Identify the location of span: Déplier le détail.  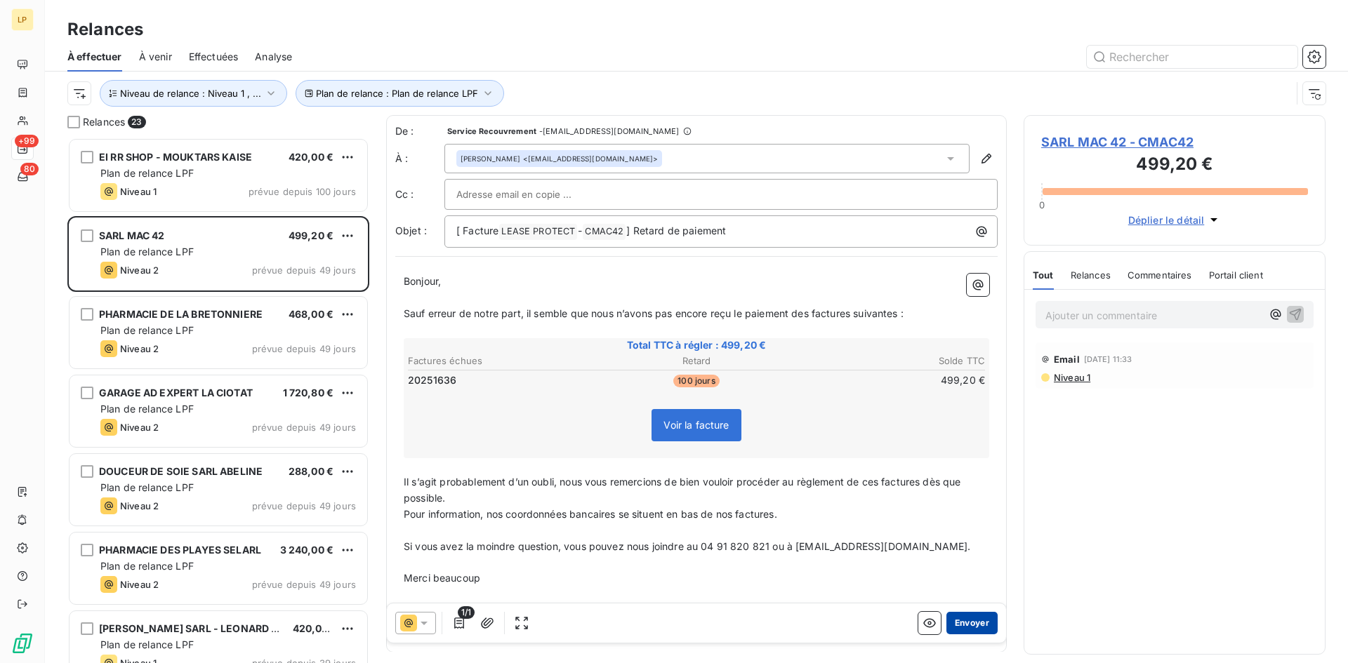
(1166, 220).